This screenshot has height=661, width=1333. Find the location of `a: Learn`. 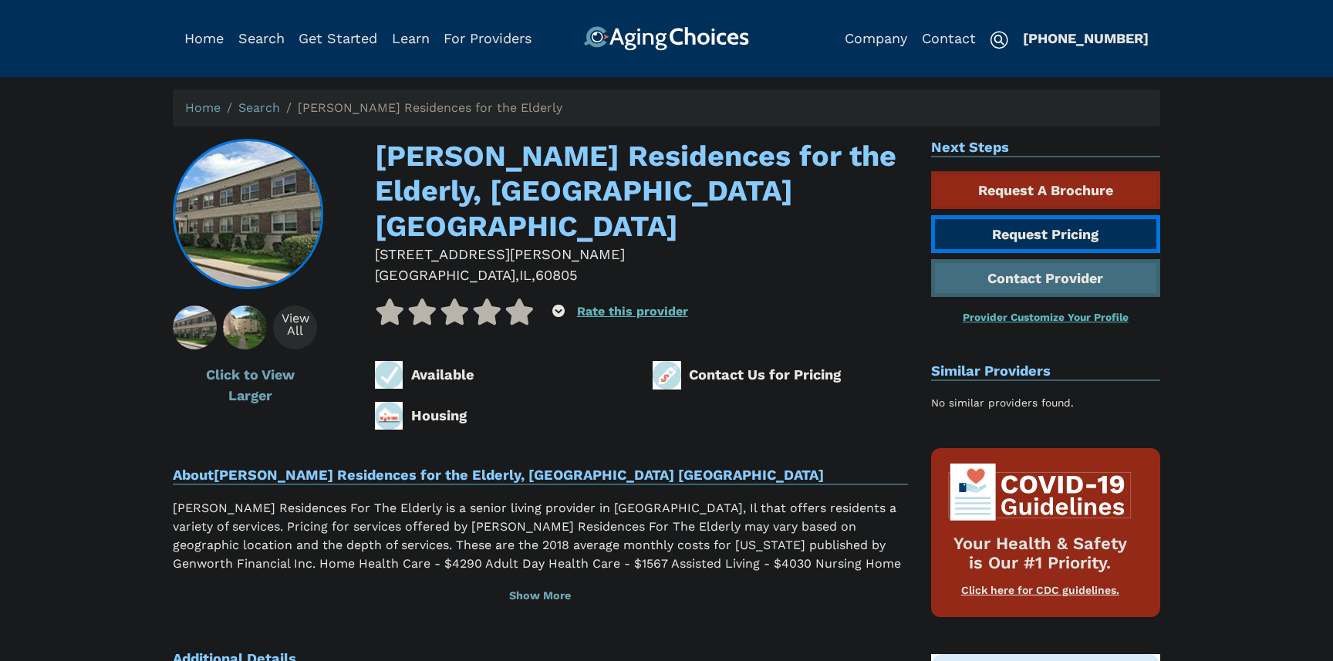

a: Learn is located at coordinates (410, 38).